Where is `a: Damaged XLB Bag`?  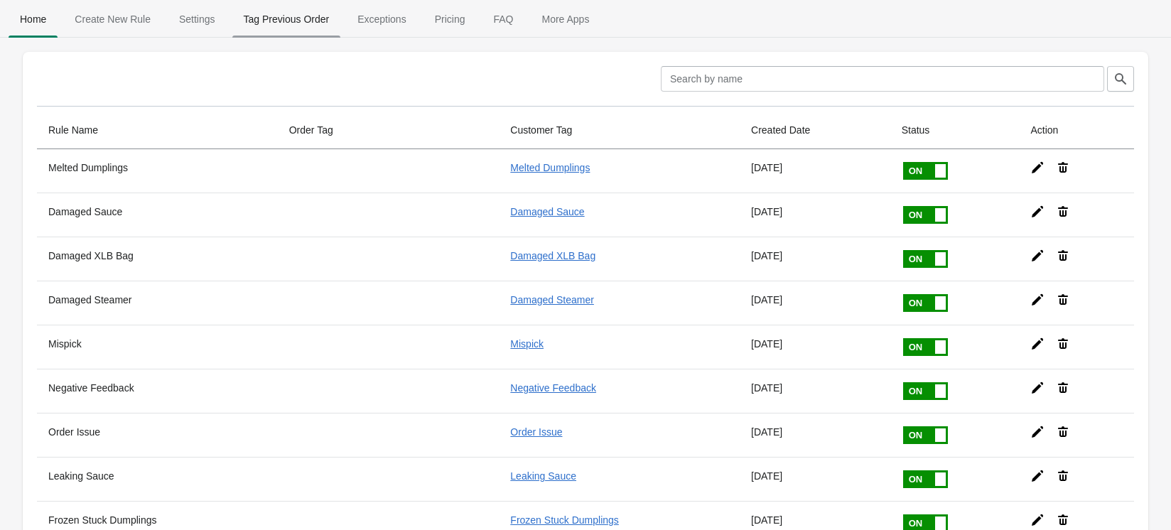 a: Damaged XLB Bag is located at coordinates (553, 256).